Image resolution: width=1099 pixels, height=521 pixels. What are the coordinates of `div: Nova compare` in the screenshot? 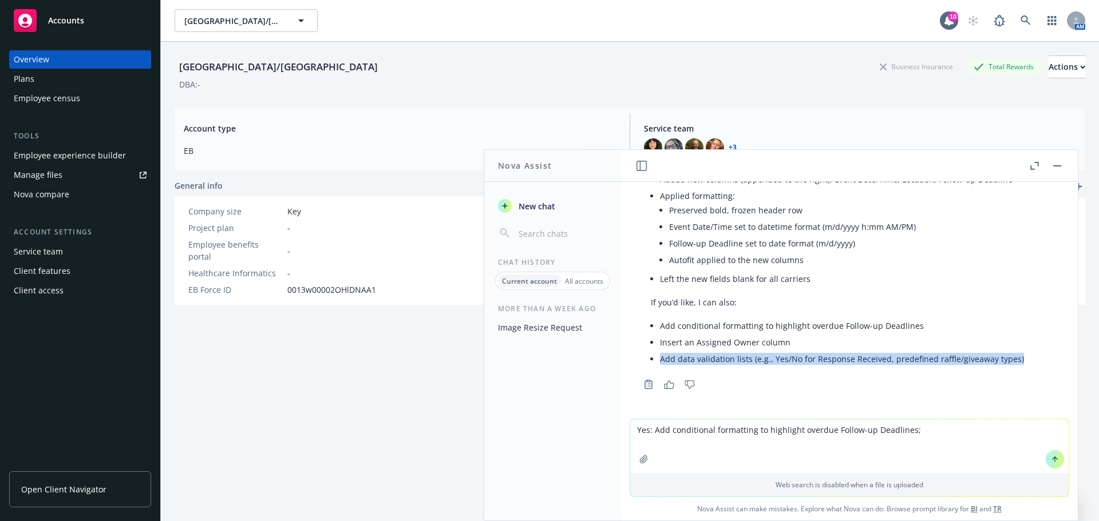 It's located at (41, 195).